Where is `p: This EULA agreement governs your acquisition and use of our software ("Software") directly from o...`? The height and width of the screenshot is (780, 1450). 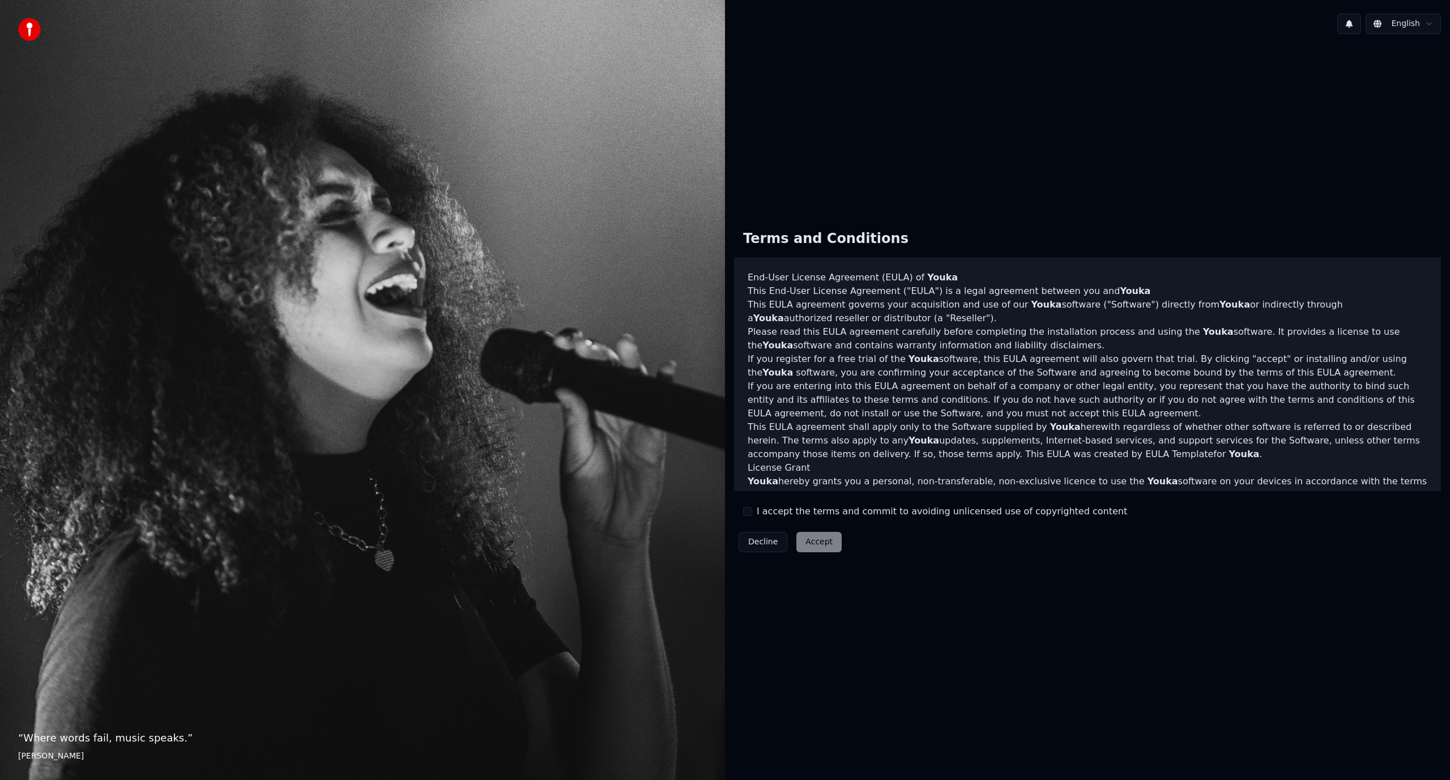
p: This EULA agreement governs your acquisition and use of our software ("Software") directly from o... is located at coordinates (1087, 311).